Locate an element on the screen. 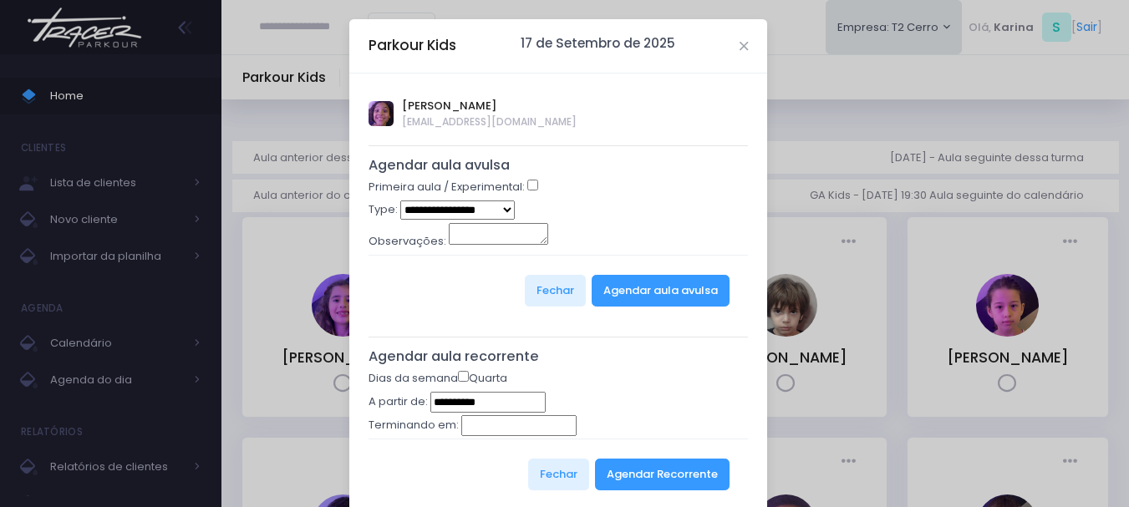  button: Close is located at coordinates (744, 46).